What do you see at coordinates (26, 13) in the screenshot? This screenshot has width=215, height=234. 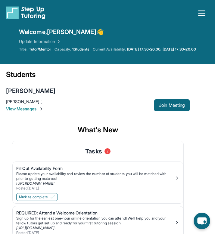 I see `img: logo` at bounding box center [26, 13].